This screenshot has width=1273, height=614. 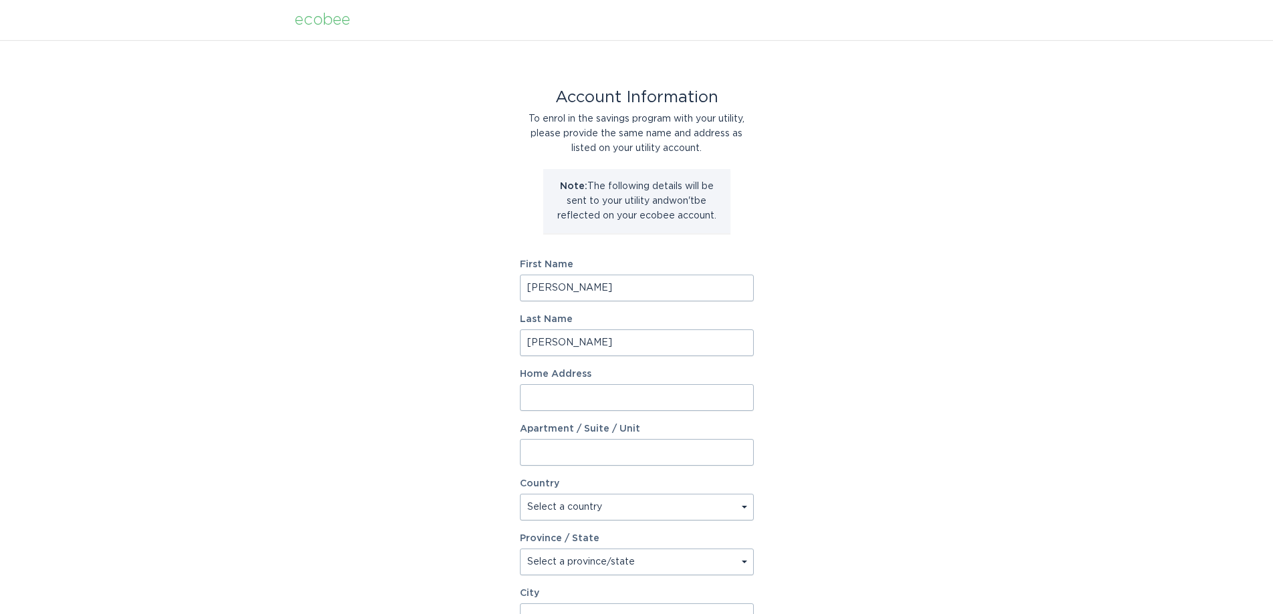 I want to click on div: To enrol in the savings program with your utility, please provide the same name and address as li..., so click(x=637, y=134).